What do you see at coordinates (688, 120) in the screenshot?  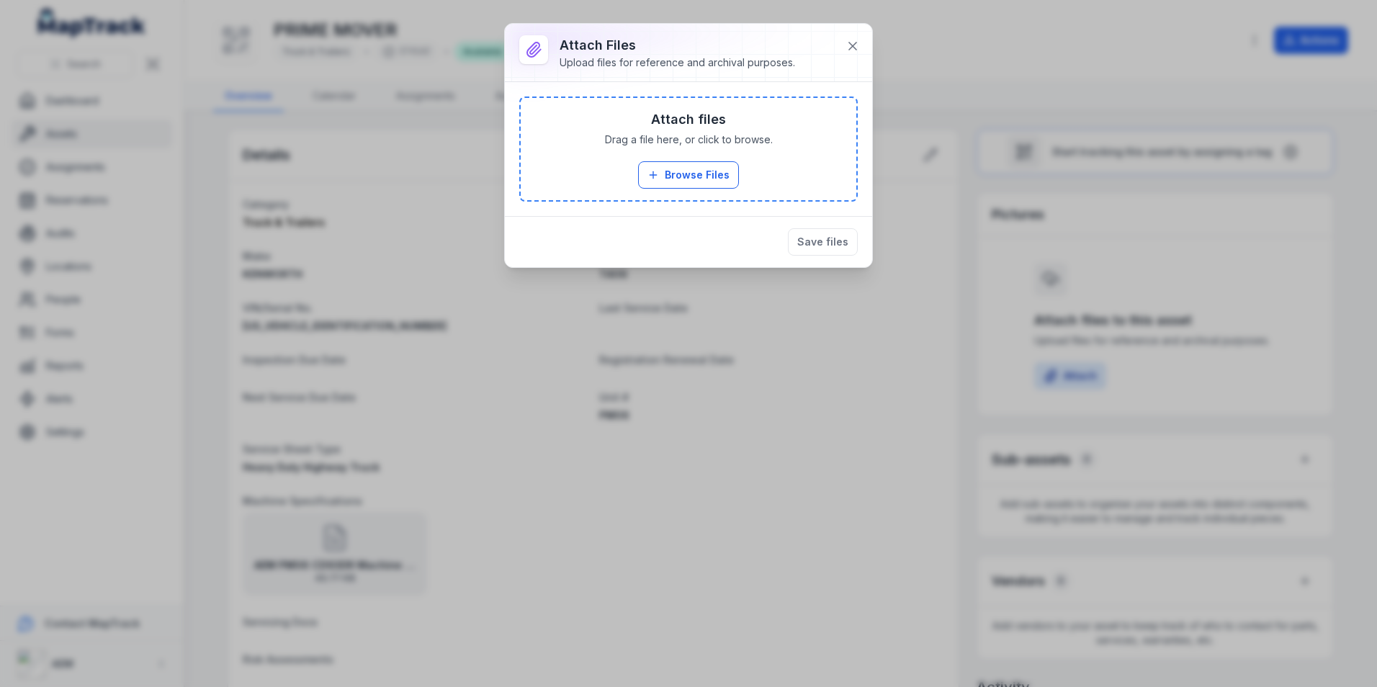 I see `h3: Attach files` at bounding box center [688, 120].